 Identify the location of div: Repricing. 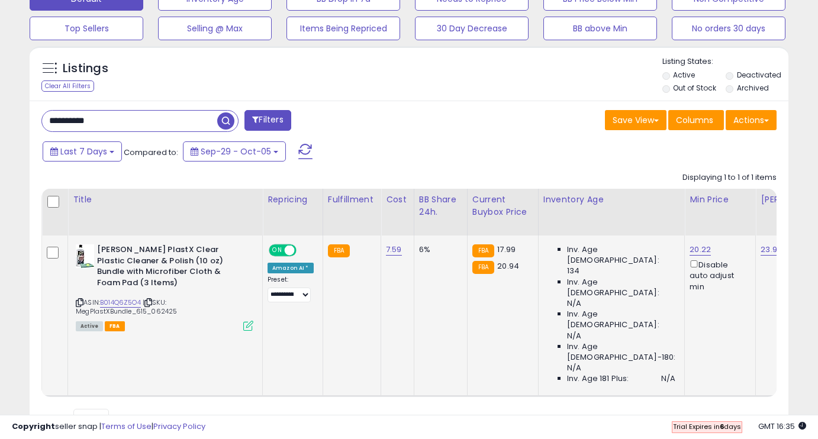
(292, 199).